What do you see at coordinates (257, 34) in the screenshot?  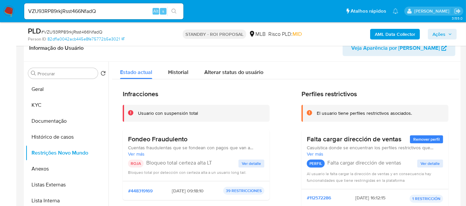 I see `div: MLB` at bounding box center [257, 34].